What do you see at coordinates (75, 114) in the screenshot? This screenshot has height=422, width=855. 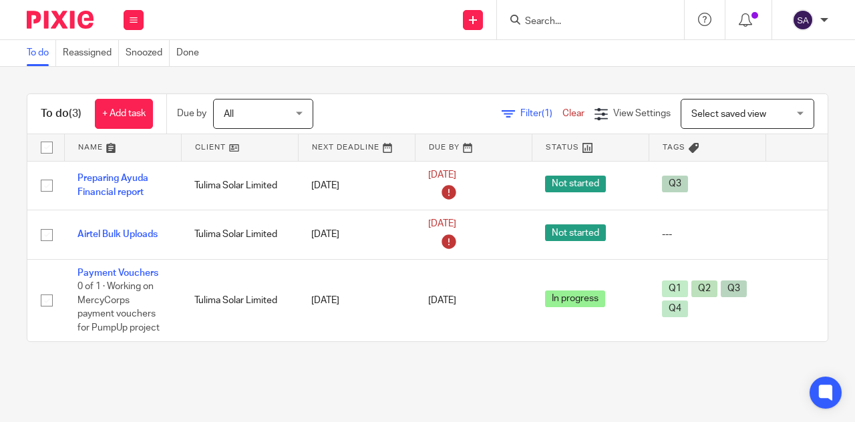 I see `span: (3)` at bounding box center [75, 114].